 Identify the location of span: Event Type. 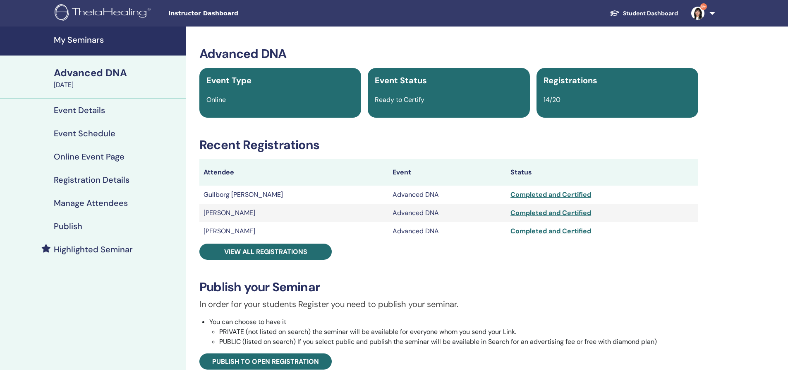
(229, 80).